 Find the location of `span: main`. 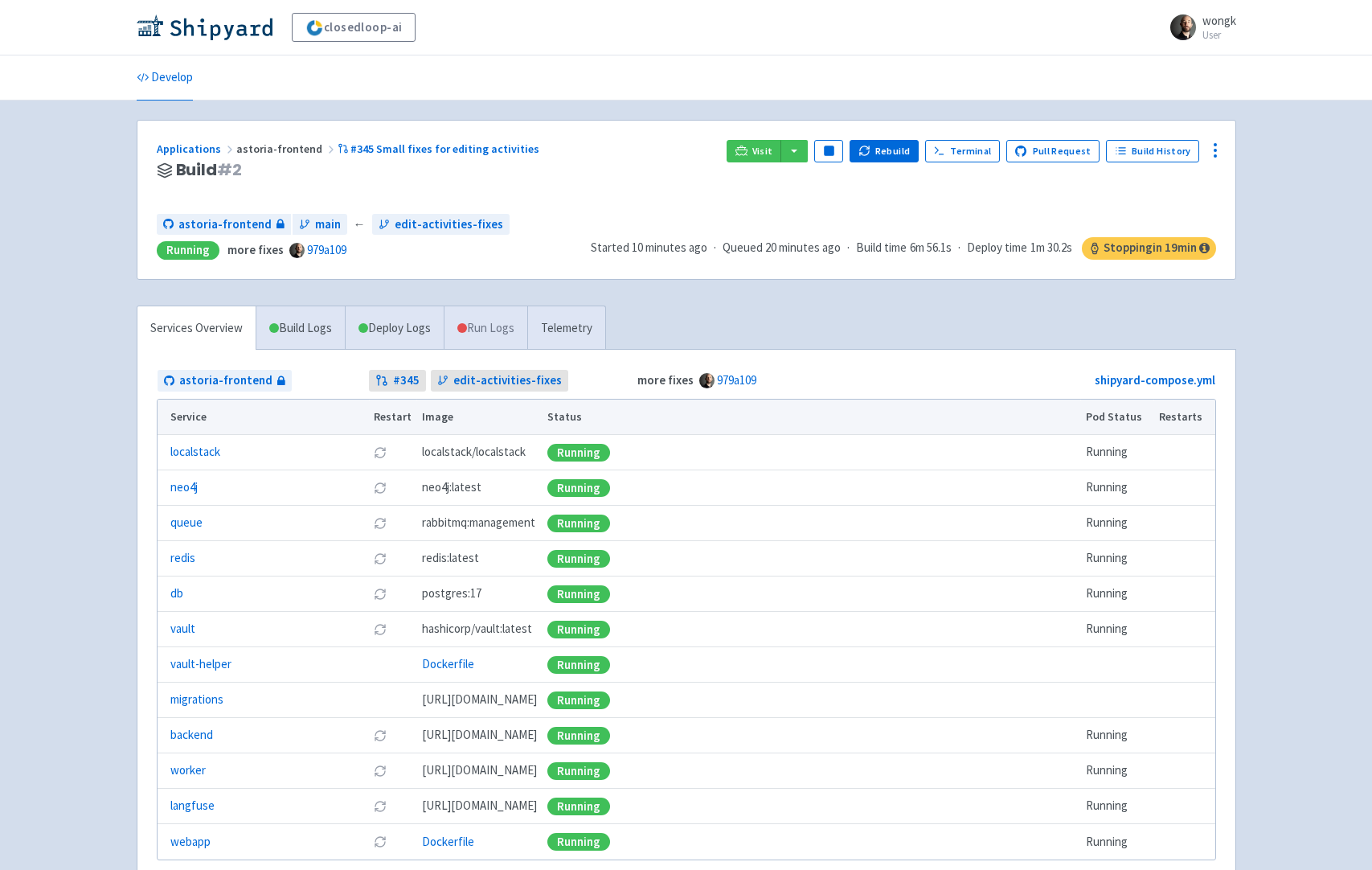

span: main is located at coordinates (328, 224).